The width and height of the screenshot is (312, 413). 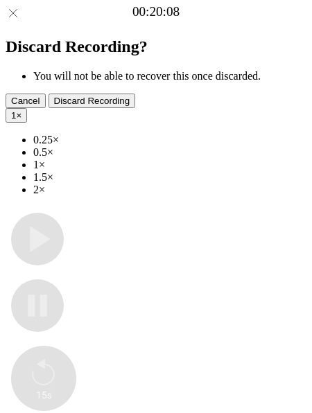 I want to click on li: You will not be able to recover this once discarded., so click(x=170, y=76).